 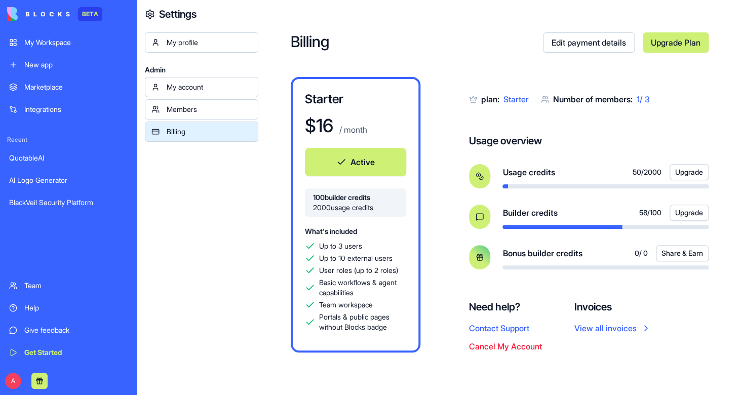 What do you see at coordinates (68, 203) in the screenshot?
I see `a: BlackVeil Security Platform` at bounding box center [68, 203].